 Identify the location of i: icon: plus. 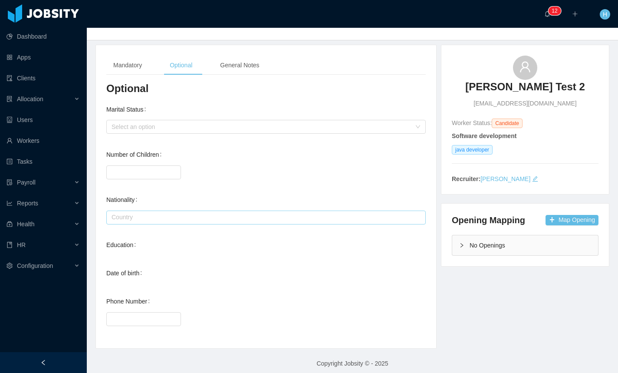
(575, 14).